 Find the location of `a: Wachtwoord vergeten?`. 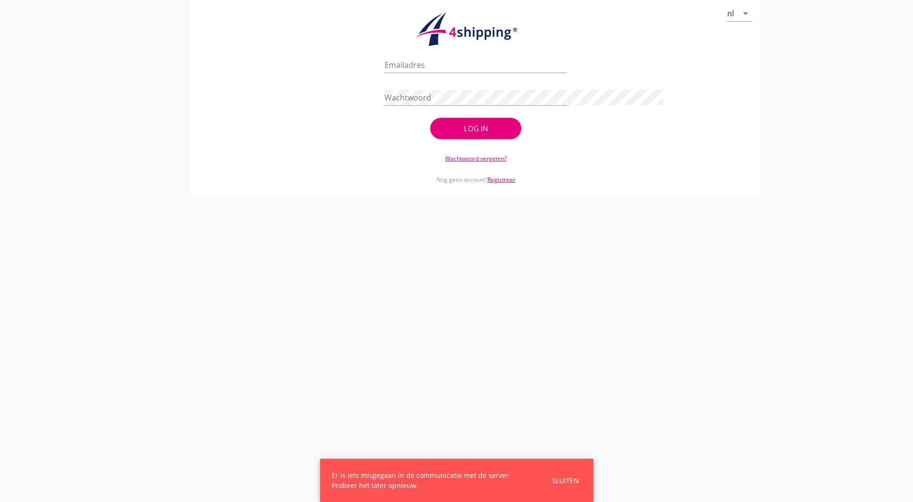

a: Wachtwoord vergeten? is located at coordinates (476, 158).